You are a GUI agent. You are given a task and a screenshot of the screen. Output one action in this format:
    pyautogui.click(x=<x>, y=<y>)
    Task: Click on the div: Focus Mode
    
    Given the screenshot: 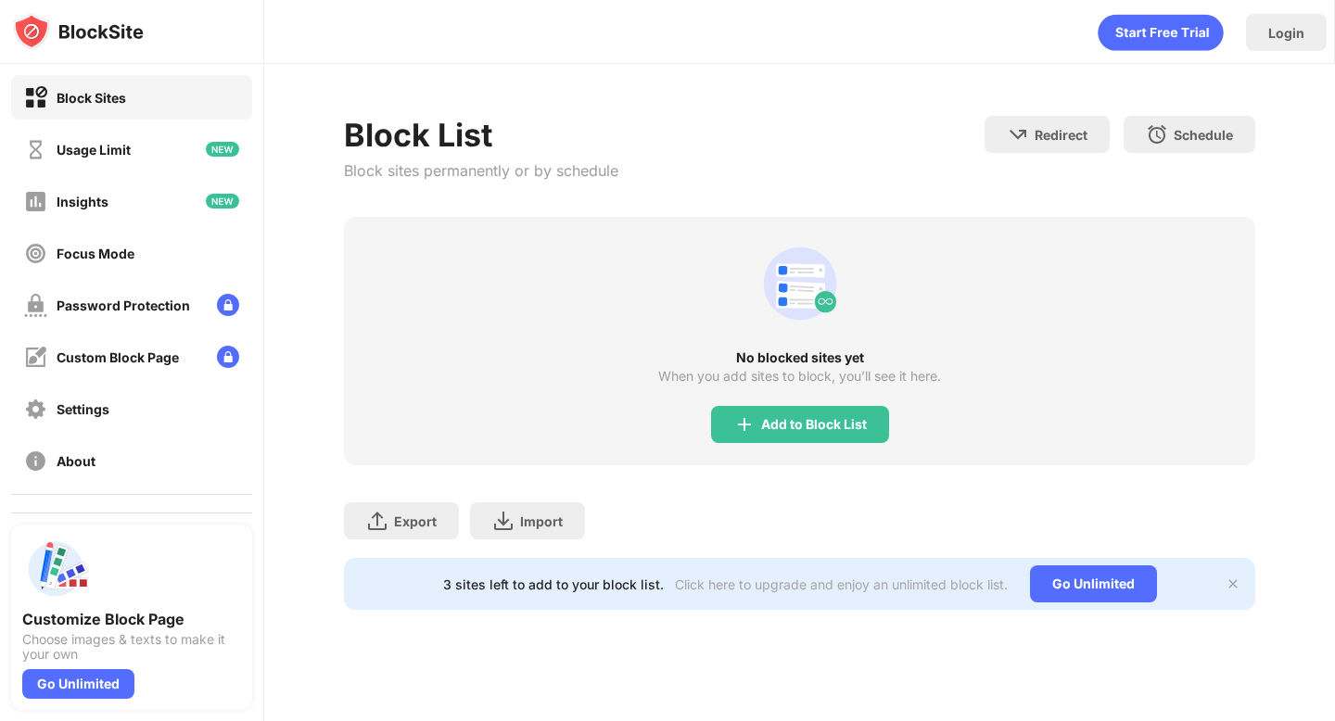 What is the action you would take?
    pyautogui.click(x=95, y=253)
    